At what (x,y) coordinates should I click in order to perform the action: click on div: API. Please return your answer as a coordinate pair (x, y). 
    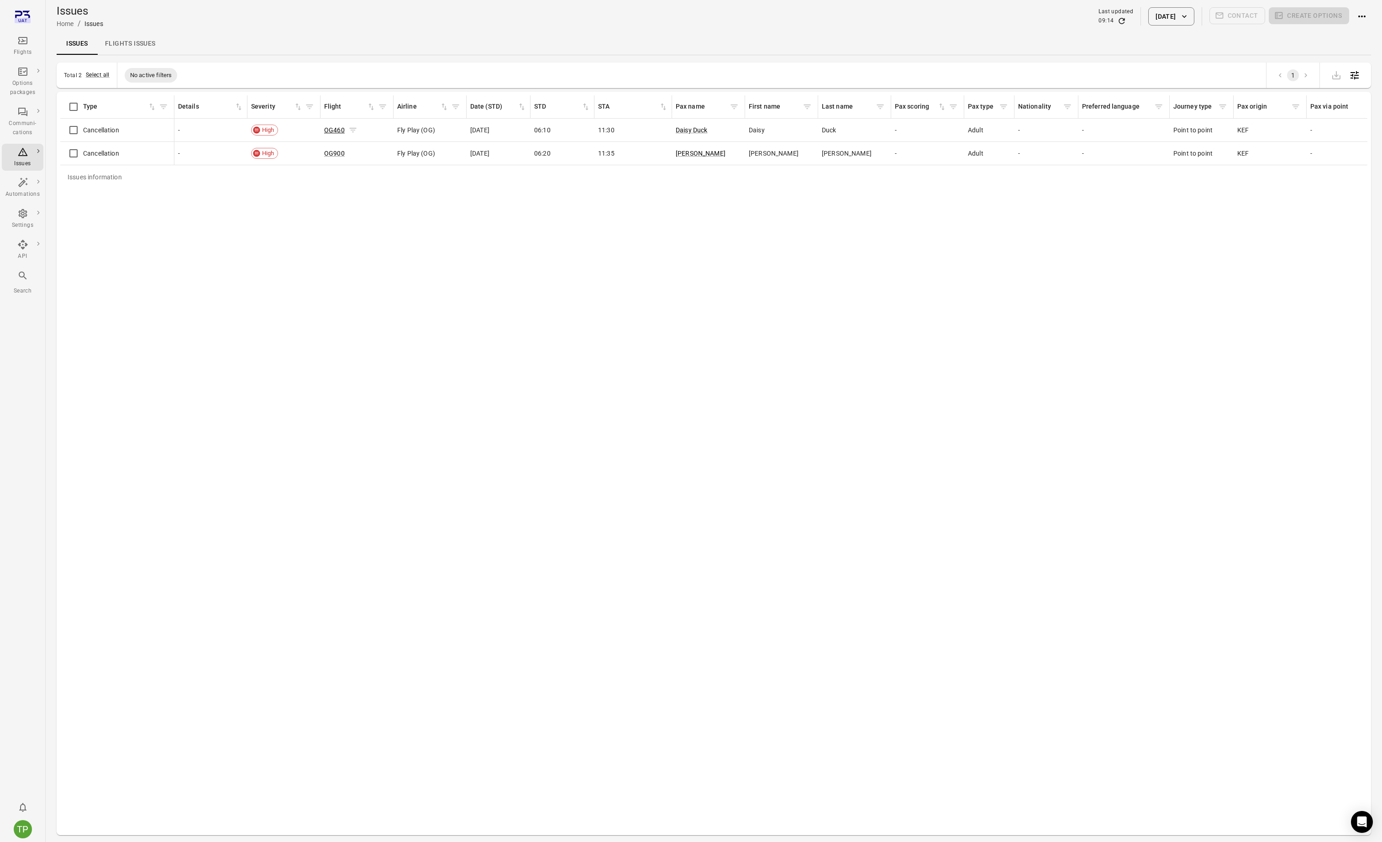
    Looking at the image, I should click on (22, 257).